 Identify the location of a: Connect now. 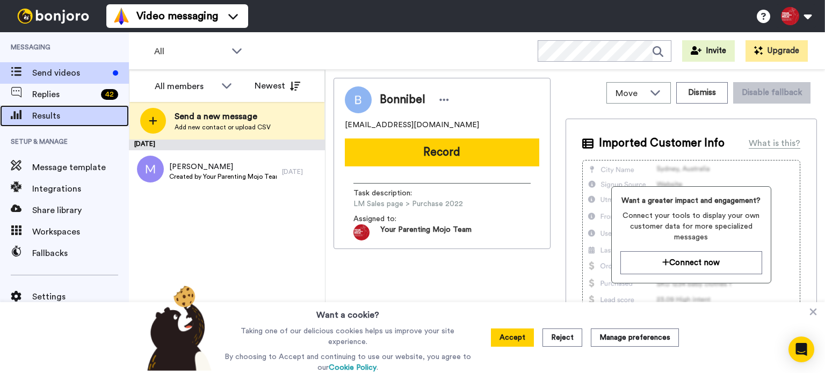
(691, 263).